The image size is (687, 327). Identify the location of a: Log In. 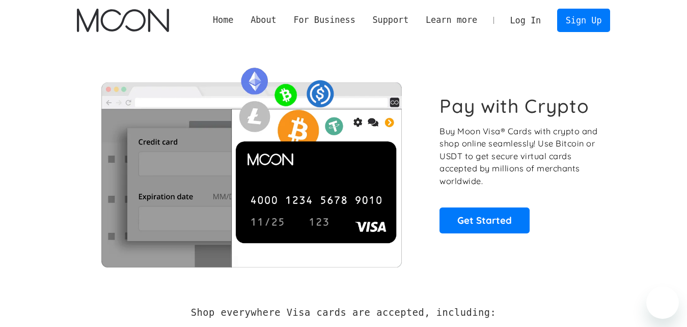
(525, 20).